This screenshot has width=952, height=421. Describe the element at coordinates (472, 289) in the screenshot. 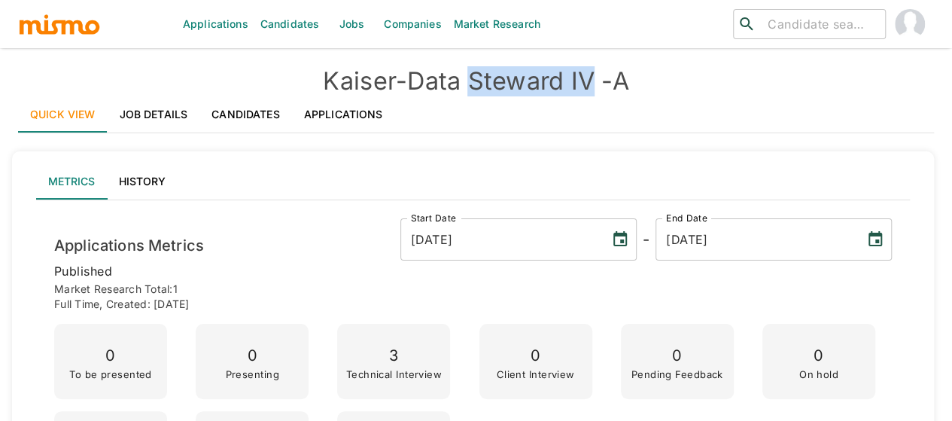

I see `p: Market Research Total: 1` at that location.